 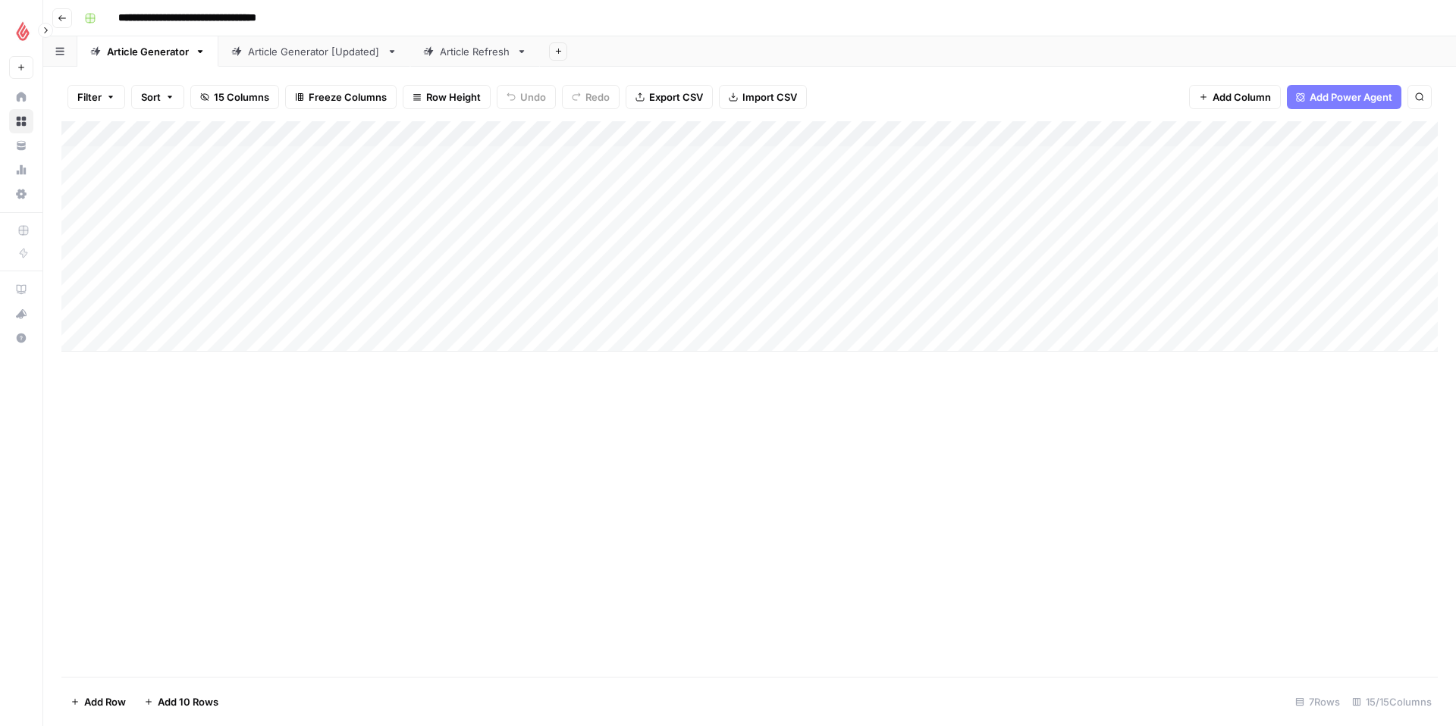 I want to click on button: Filter, so click(x=96, y=97).